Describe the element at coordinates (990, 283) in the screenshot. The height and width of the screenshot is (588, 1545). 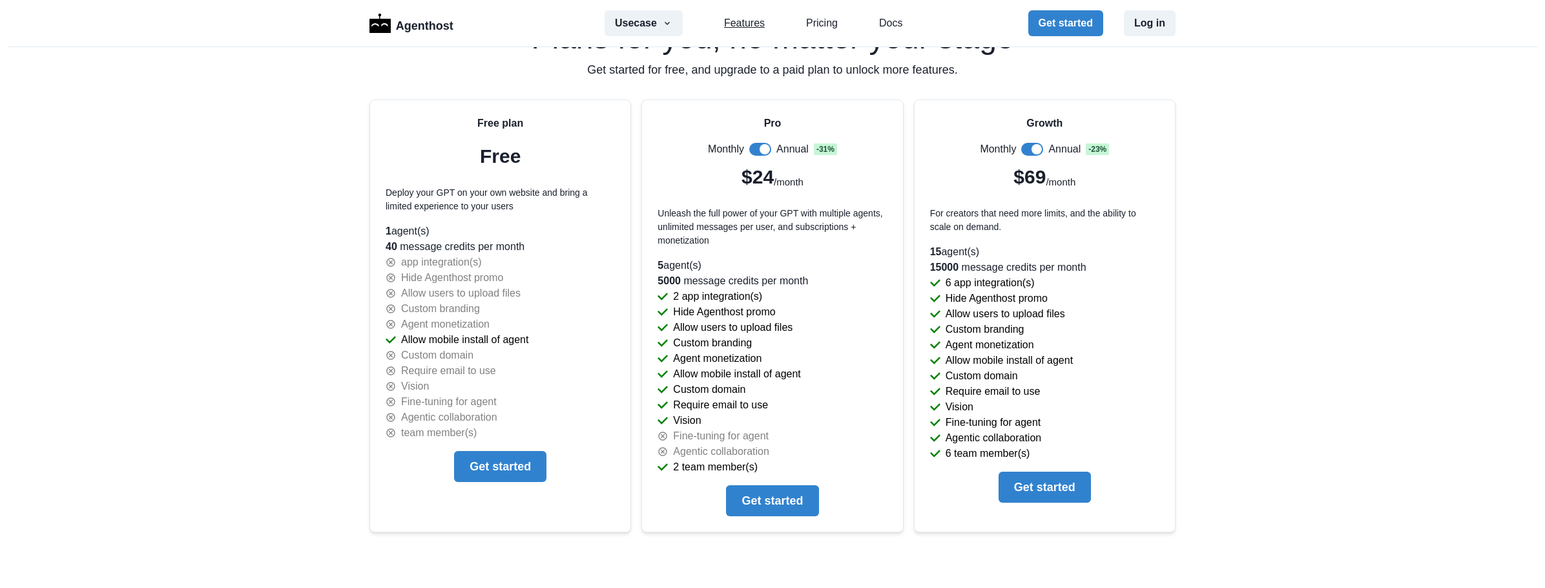
I see `p: 6 app integration(s)` at that location.